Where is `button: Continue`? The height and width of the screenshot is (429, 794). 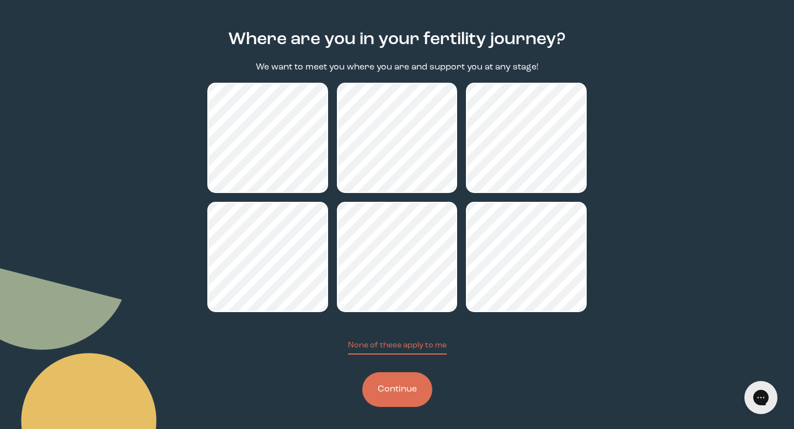 button: Continue is located at coordinates (397, 389).